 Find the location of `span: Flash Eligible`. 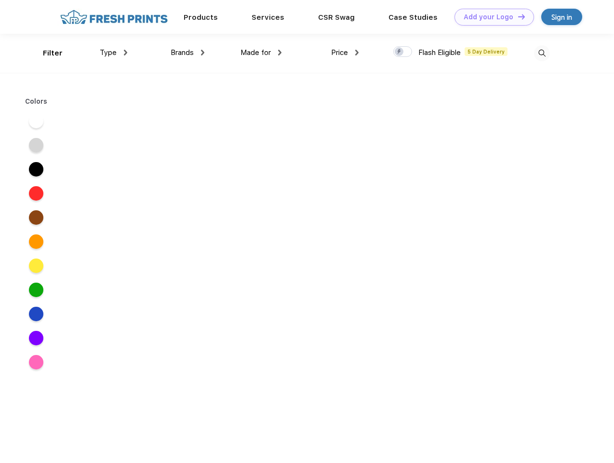

span: Flash Eligible is located at coordinates (440, 53).